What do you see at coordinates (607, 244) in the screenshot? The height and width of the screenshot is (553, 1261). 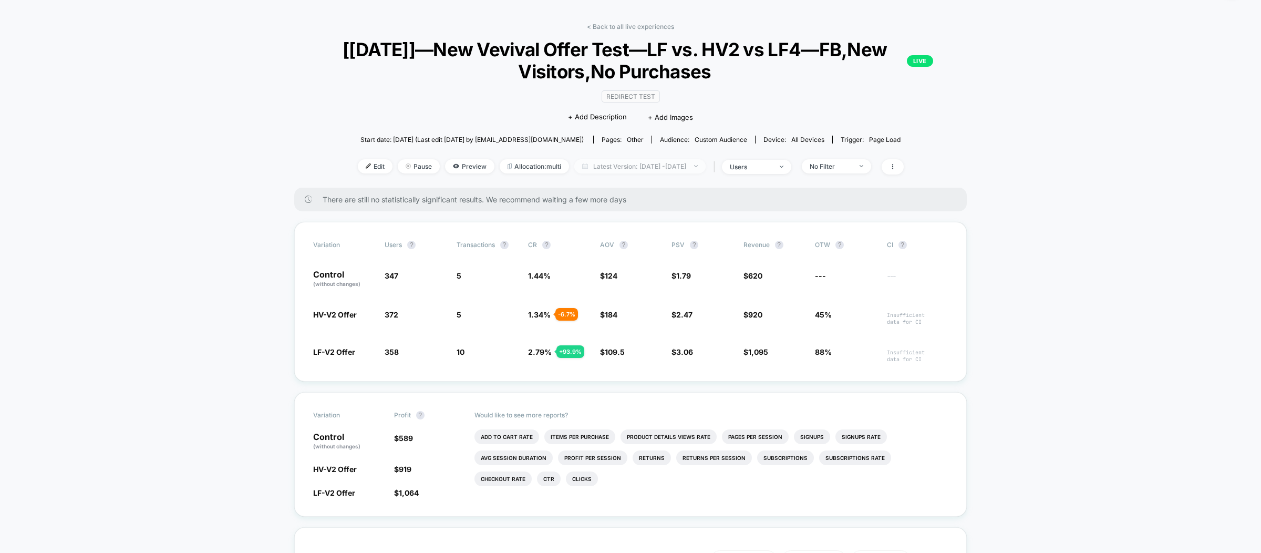 I see `span: AOV` at bounding box center [607, 244].